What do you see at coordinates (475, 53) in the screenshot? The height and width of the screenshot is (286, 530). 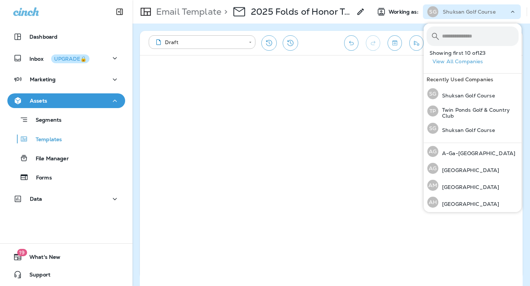 I see `p: Showing first 10 of 123` at bounding box center [475, 53].